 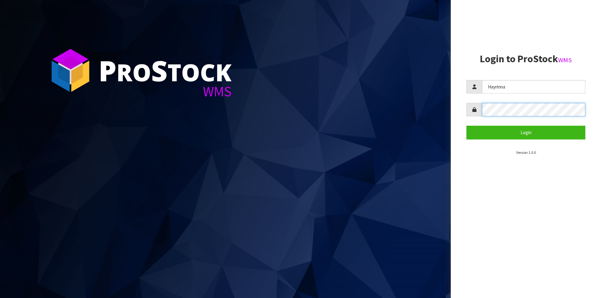 I want to click on h2: Login to ProStock, so click(x=526, y=59).